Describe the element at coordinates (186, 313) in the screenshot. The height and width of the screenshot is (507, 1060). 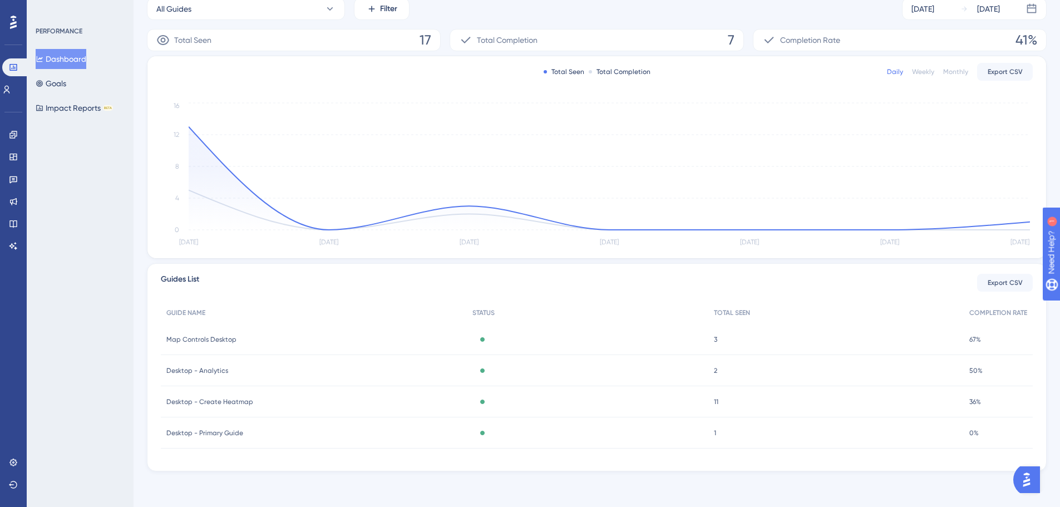
I see `span: GUIDE NAME` at that location.